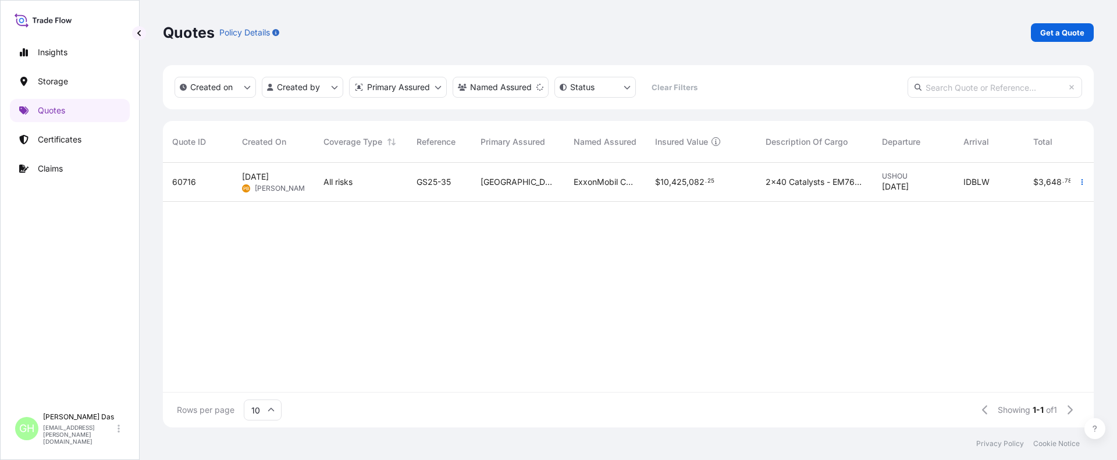 The height and width of the screenshot is (460, 1117). Describe the element at coordinates (189, 142) in the screenshot. I see `span: Quote ID` at that location.